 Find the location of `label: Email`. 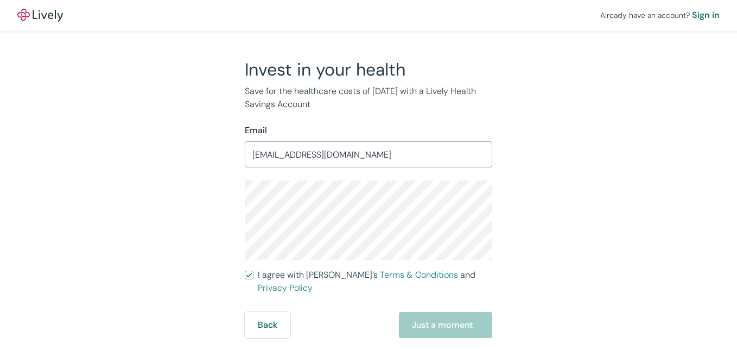

label: Email is located at coordinates (256, 130).